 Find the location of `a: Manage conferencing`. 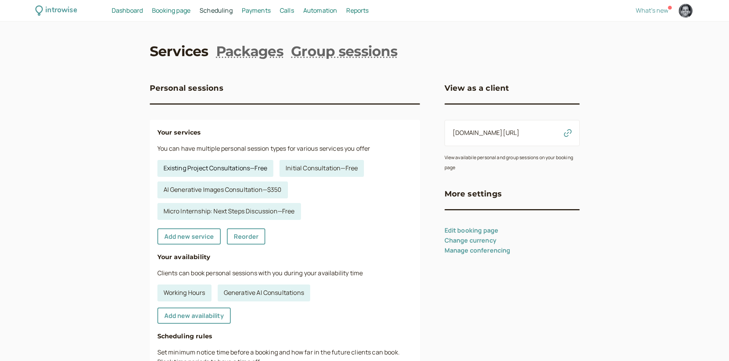

a: Manage conferencing is located at coordinates (478, 250).